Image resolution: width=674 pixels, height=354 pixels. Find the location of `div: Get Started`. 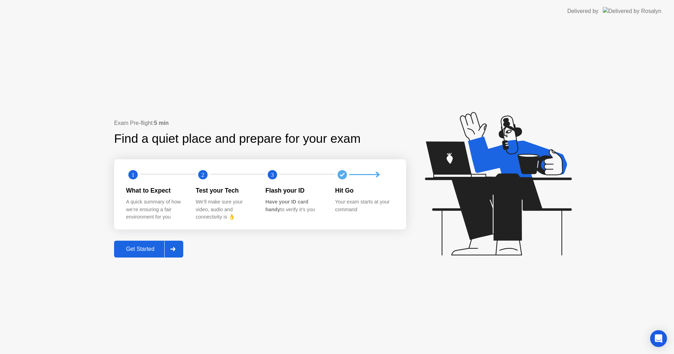

div: Get Started is located at coordinates (140, 249).